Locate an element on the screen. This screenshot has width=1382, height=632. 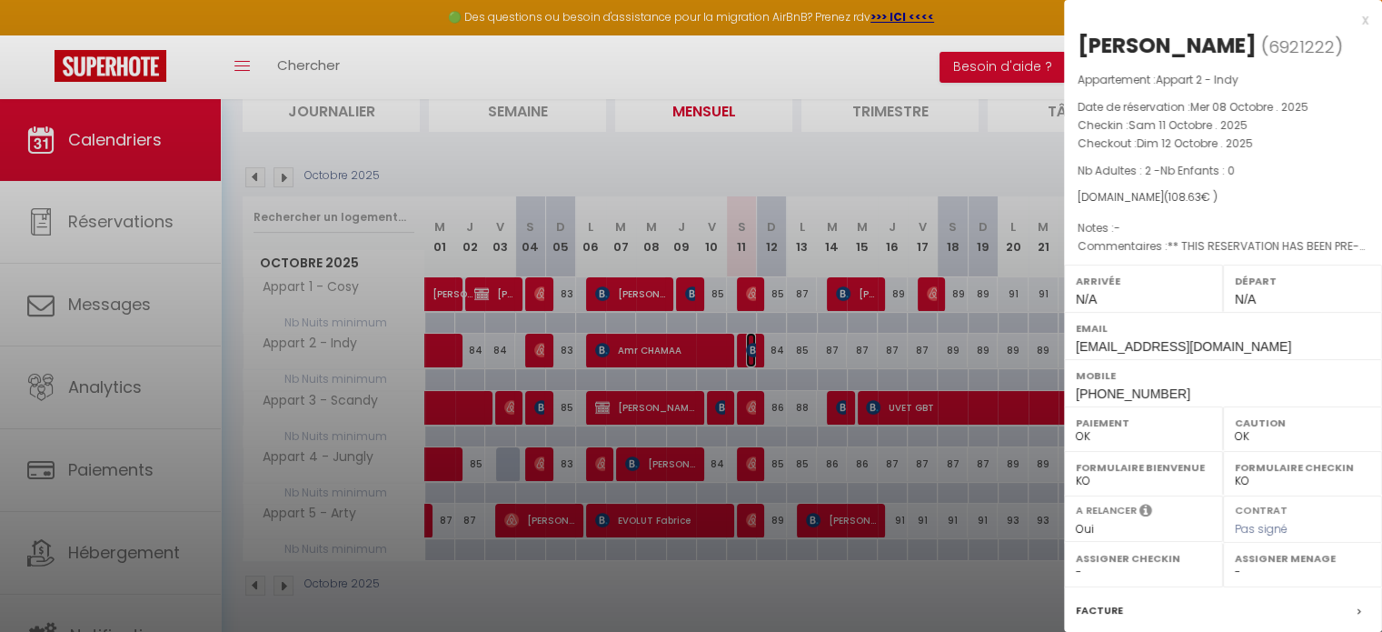
label: Paiement is located at coordinates (1143, 423).